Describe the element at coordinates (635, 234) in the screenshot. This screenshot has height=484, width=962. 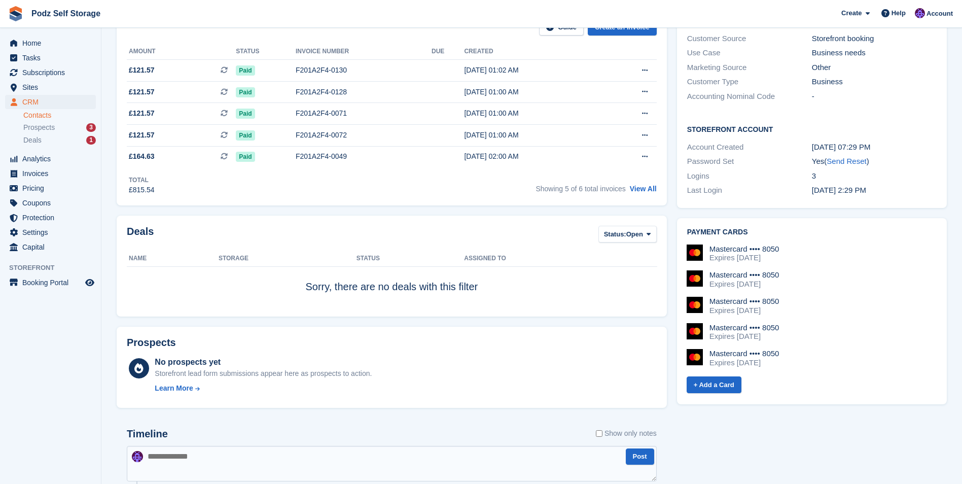
I see `span: Open` at that location.